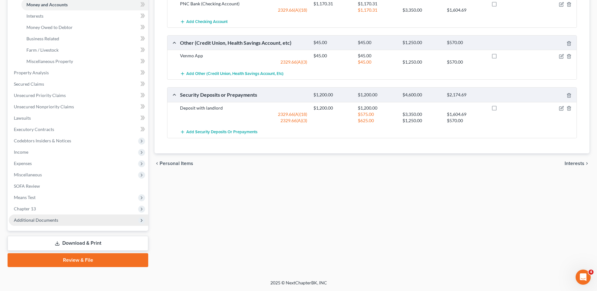 Image resolution: width=597 pixels, height=291 pixels. I want to click on span: Add Security Deposits or Prepayments, so click(222, 132).